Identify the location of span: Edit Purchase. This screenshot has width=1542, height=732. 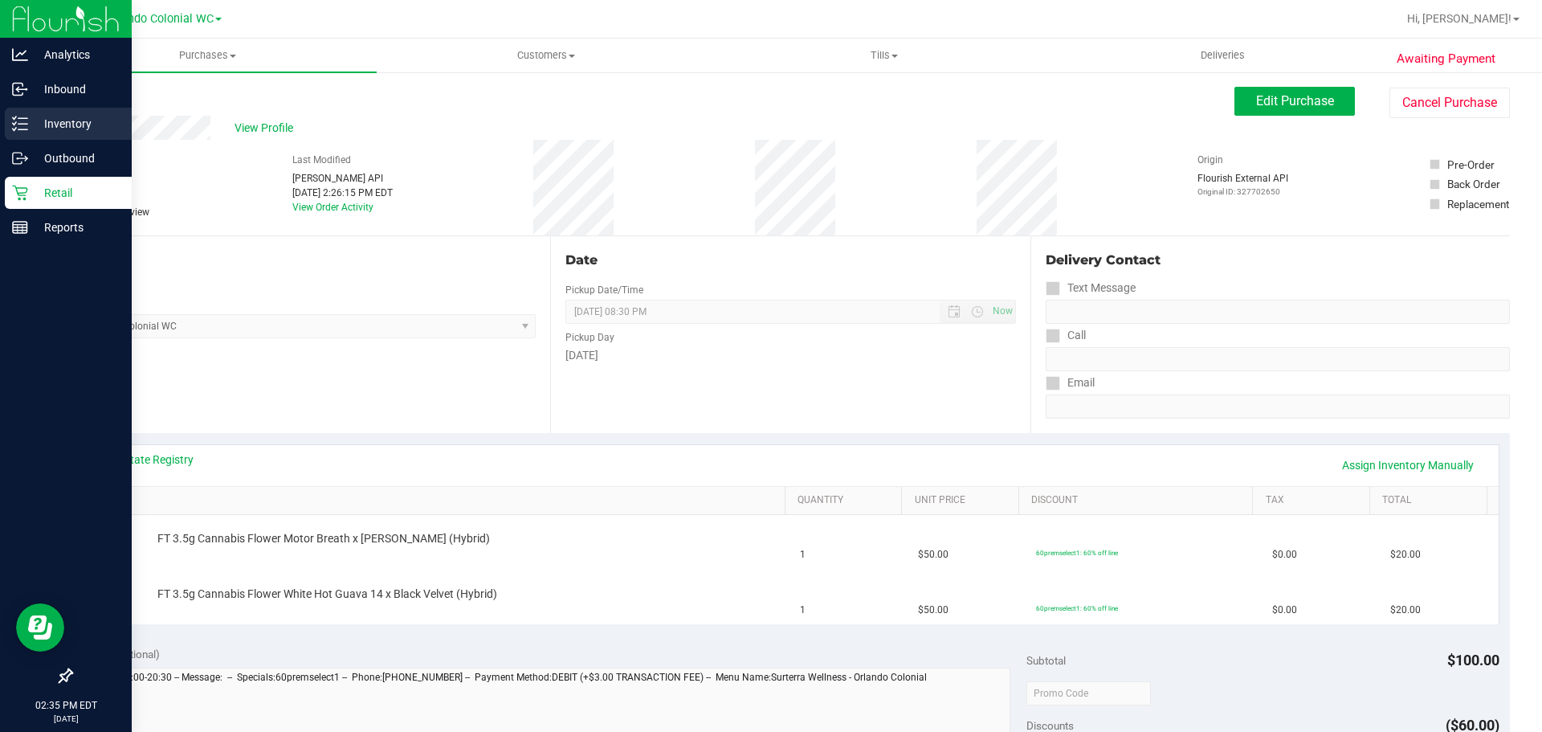
(1295, 100).